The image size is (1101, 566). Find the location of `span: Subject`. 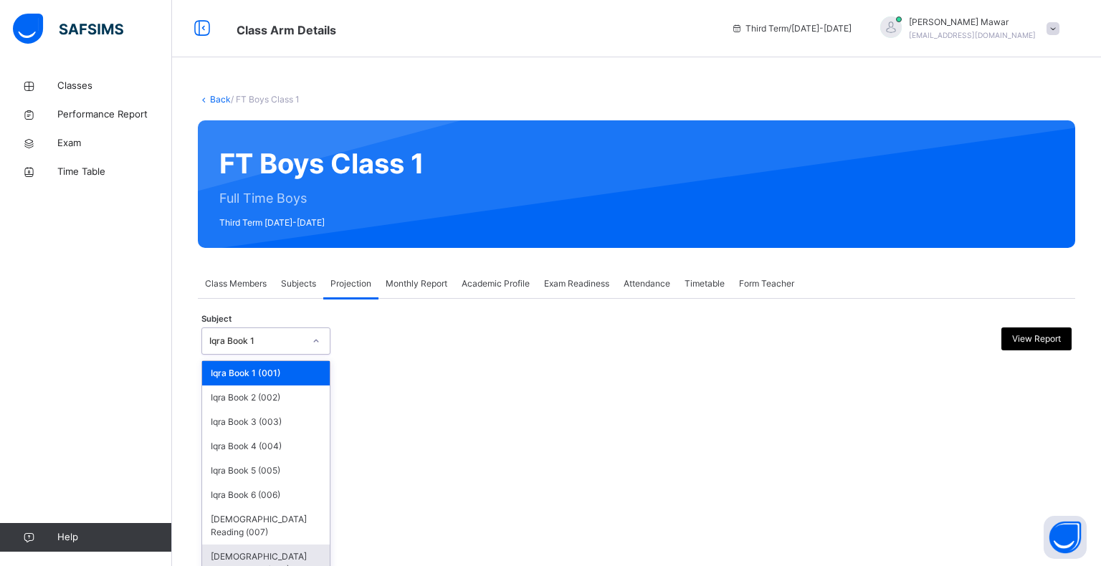

span: Subject is located at coordinates (217, 319).